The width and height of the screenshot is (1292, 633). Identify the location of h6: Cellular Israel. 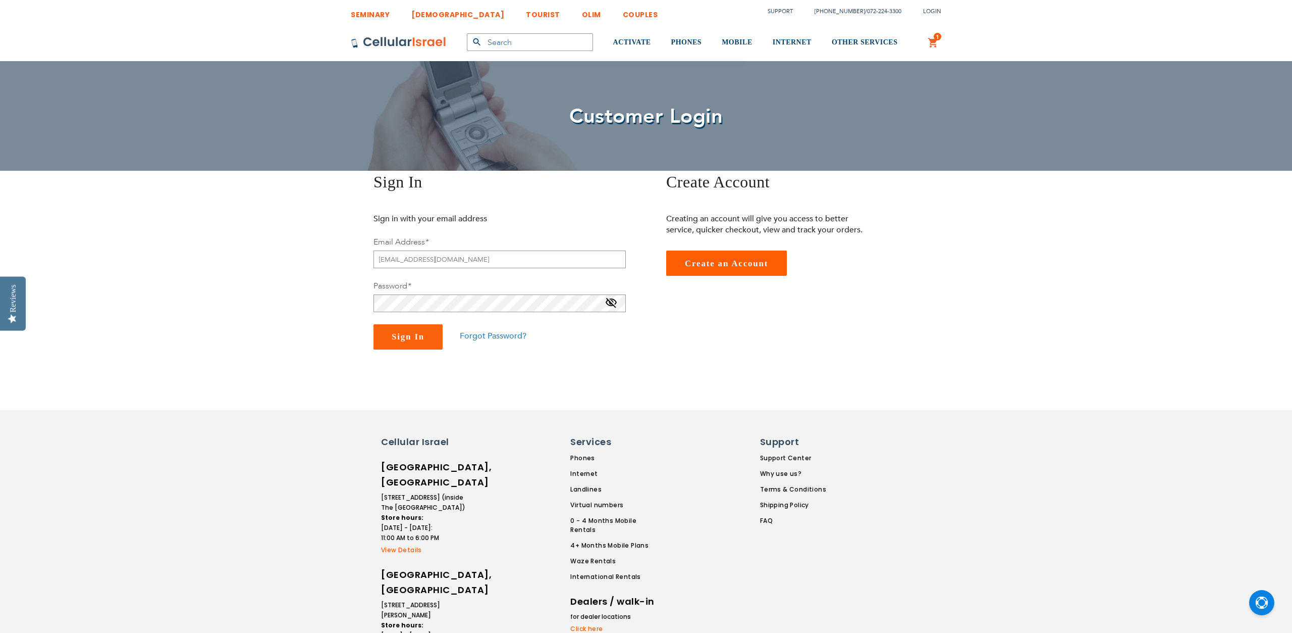
(424, 442).